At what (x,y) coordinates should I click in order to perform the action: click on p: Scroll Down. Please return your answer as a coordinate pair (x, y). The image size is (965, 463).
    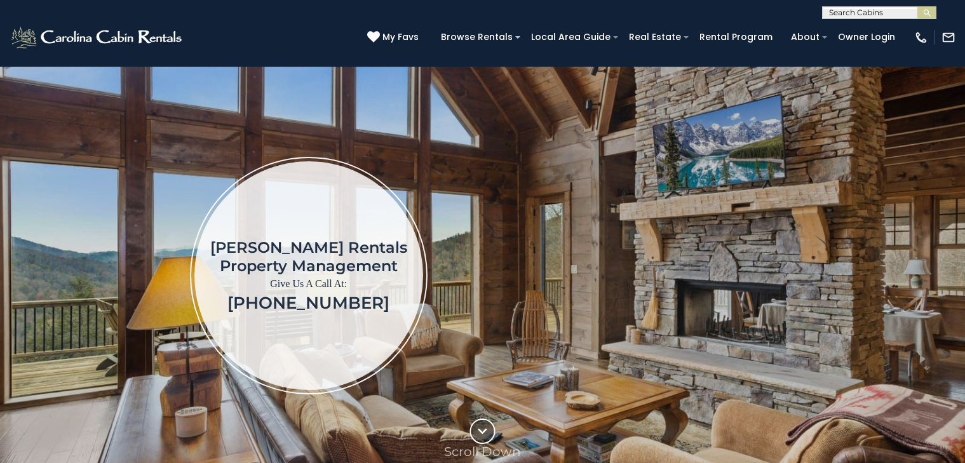
    Looking at the image, I should click on (482, 452).